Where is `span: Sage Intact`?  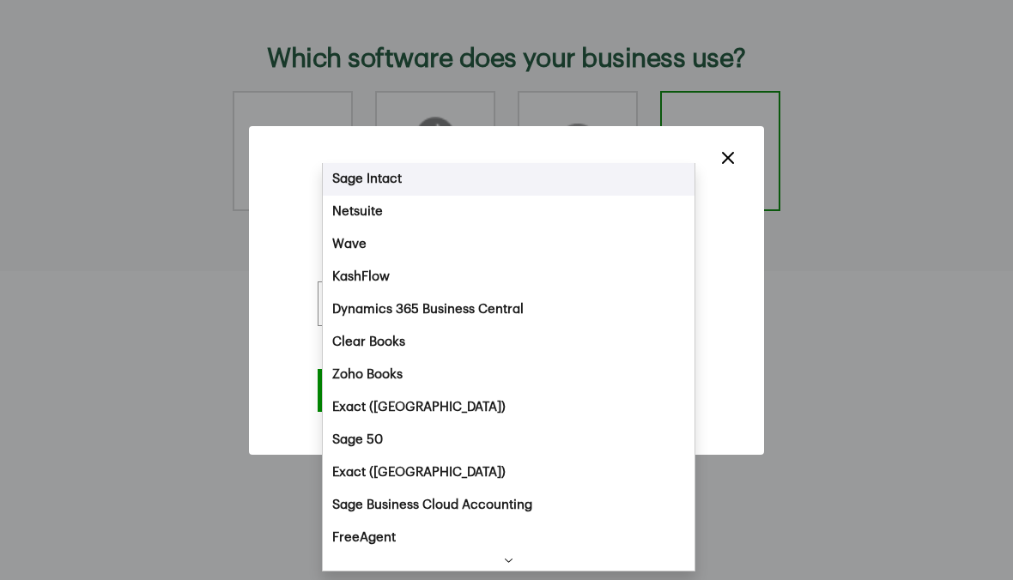 span: Sage Intact is located at coordinates (367, 179).